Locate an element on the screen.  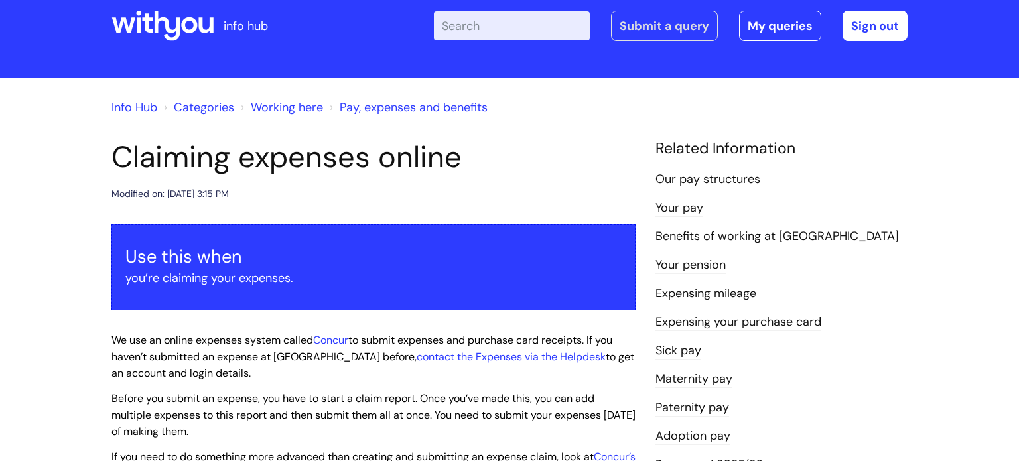
p: you’re claiming your expenses. is located at coordinates (374, 278).